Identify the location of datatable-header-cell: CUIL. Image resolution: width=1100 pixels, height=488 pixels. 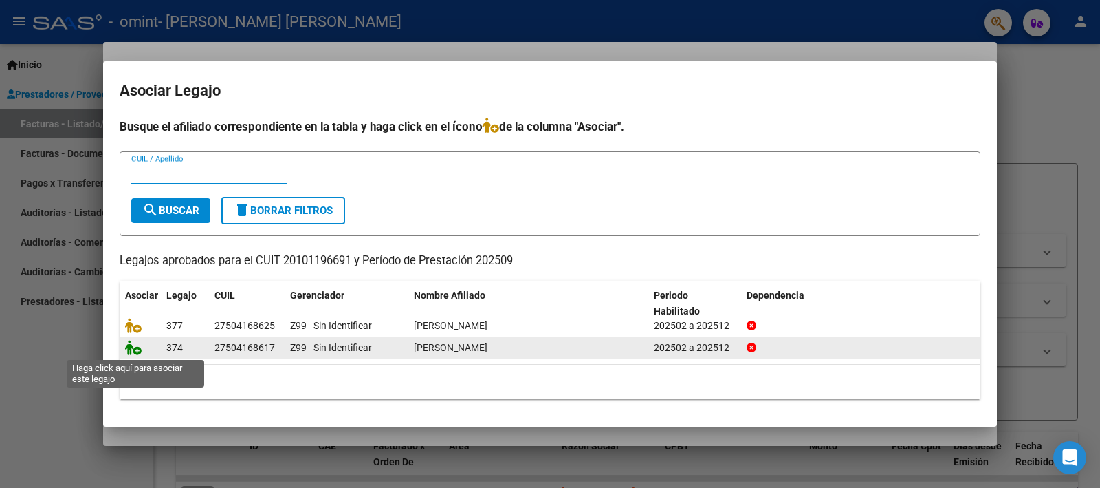
(247, 303).